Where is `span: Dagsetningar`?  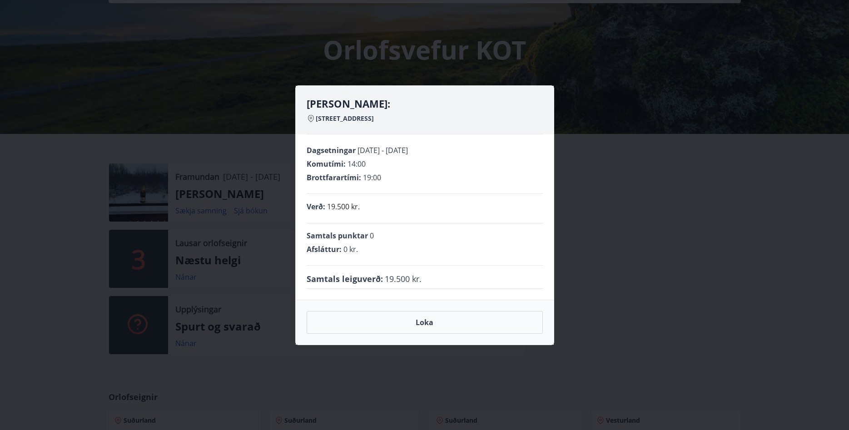
span: Dagsetningar is located at coordinates (331, 150).